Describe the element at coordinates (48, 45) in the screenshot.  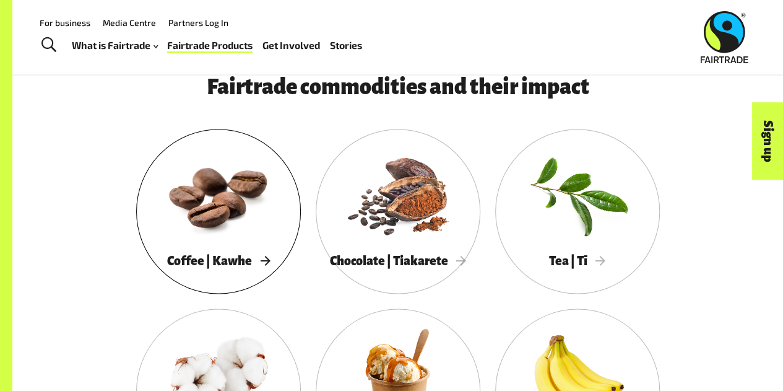
I see `a: Toggle Search` at that location.